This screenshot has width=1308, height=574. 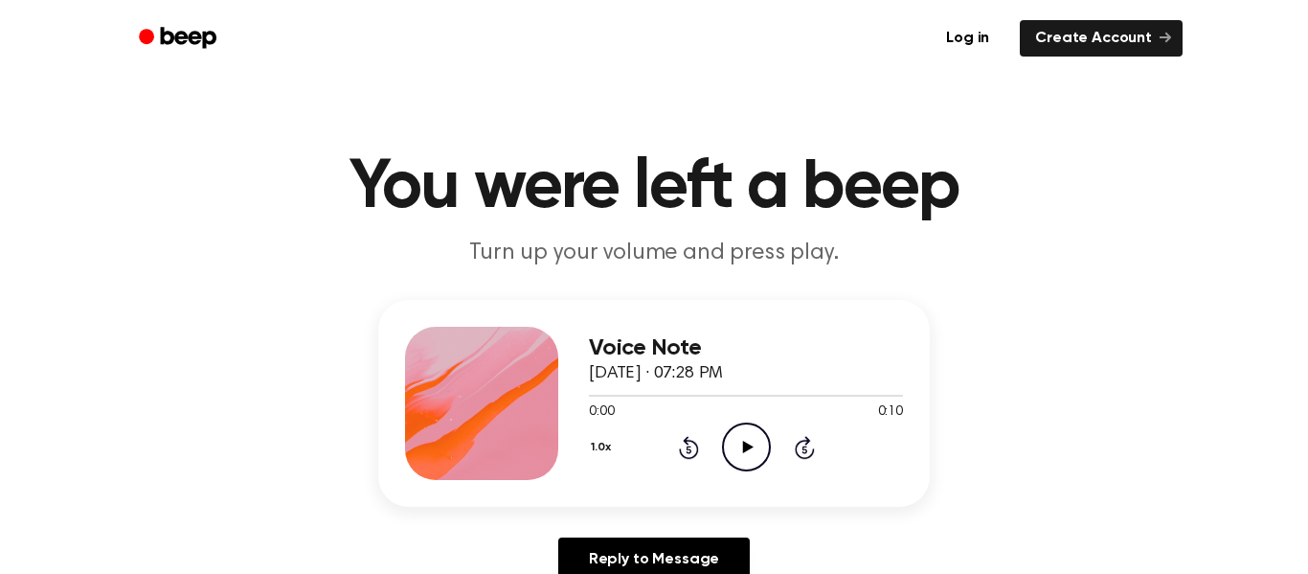 I want to click on a: Create Account, so click(x=1101, y=38).